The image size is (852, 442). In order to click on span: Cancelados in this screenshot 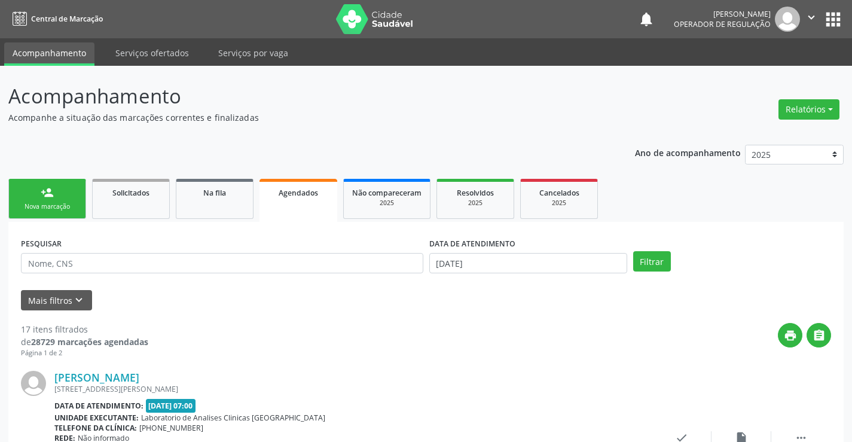, I will do `click(559, 192)`.